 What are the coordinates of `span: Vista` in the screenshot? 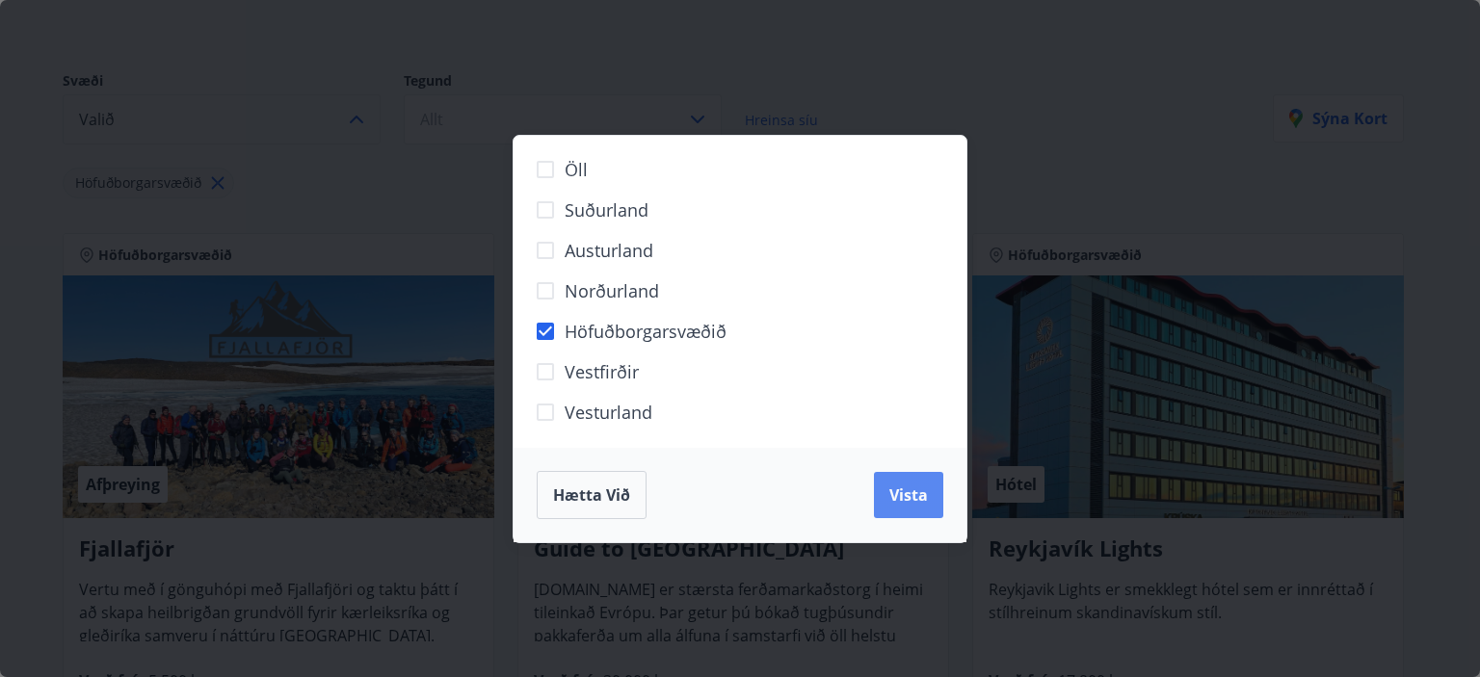 It's located at (908, 495).